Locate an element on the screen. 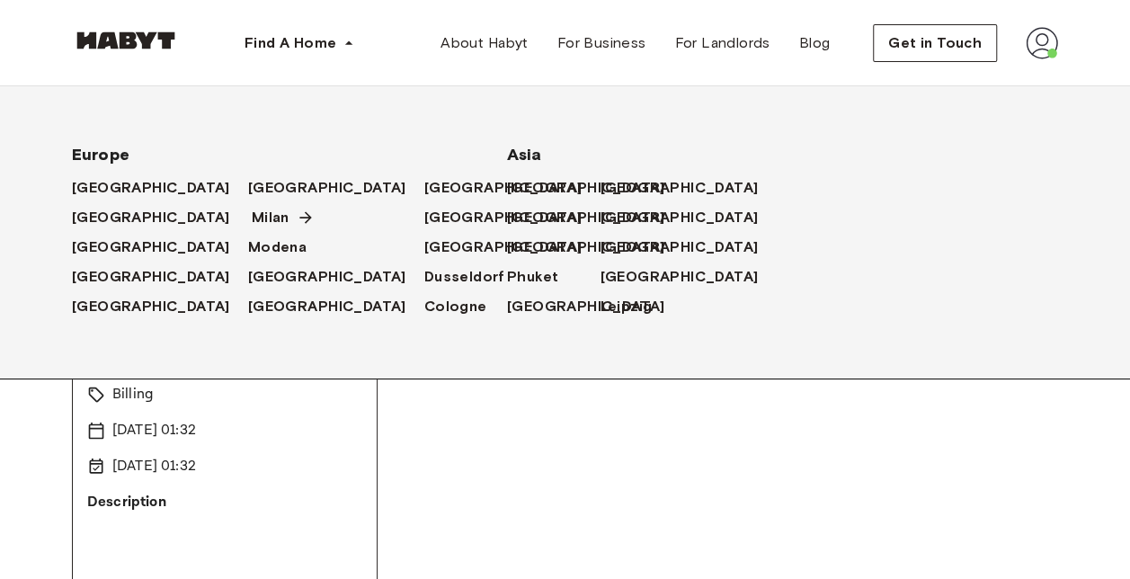  button: Find A Home is located at coordinates (299, 43).